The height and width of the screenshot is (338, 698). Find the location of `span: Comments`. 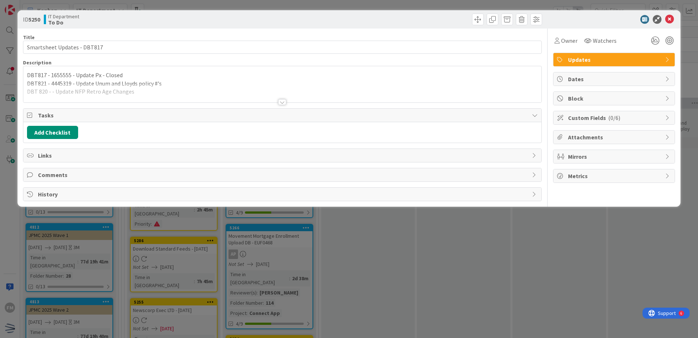

span: Comments is located at coordinates (283, 175).